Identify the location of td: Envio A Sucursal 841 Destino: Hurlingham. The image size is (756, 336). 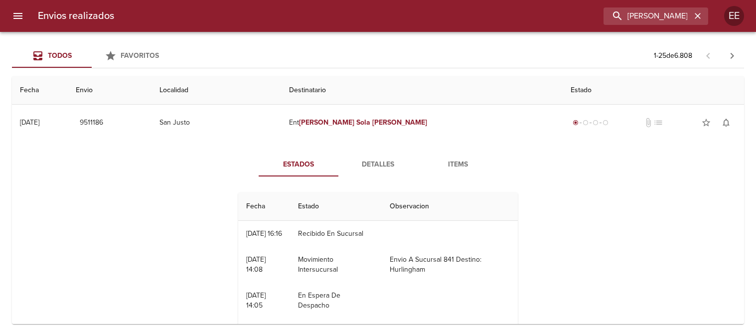
(449, 265).